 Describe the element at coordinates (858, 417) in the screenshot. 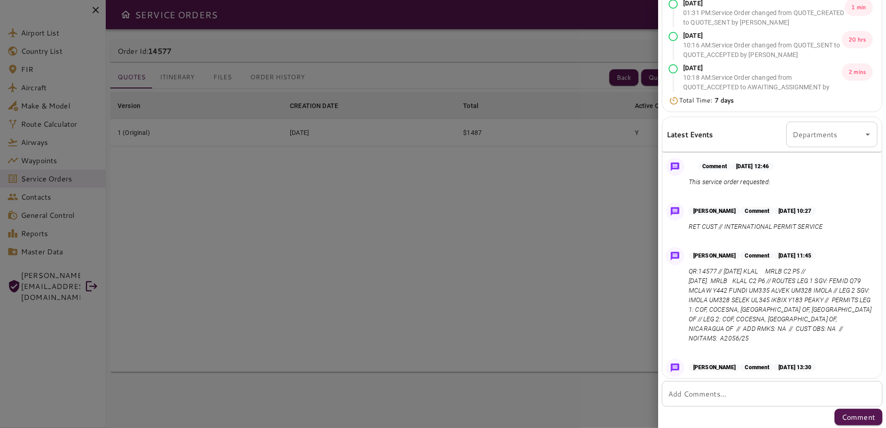

I see `button: Comment` at that location.